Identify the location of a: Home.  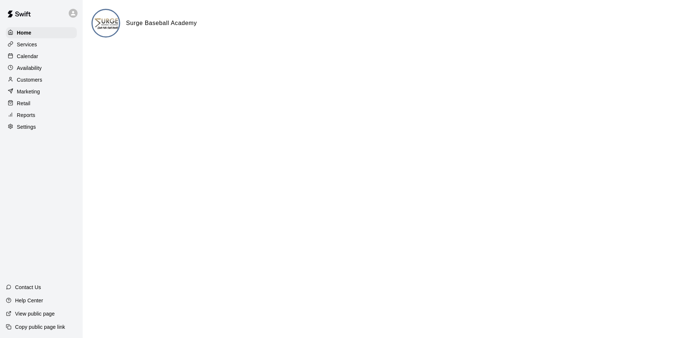
(41, 33).